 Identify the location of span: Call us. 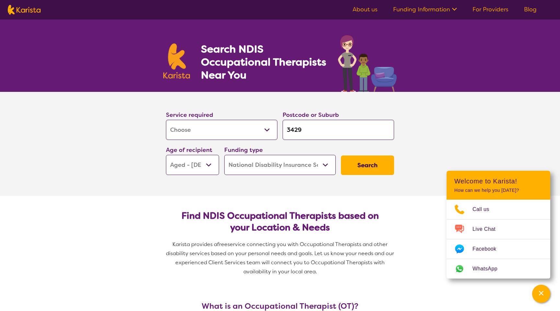
(485, 209).